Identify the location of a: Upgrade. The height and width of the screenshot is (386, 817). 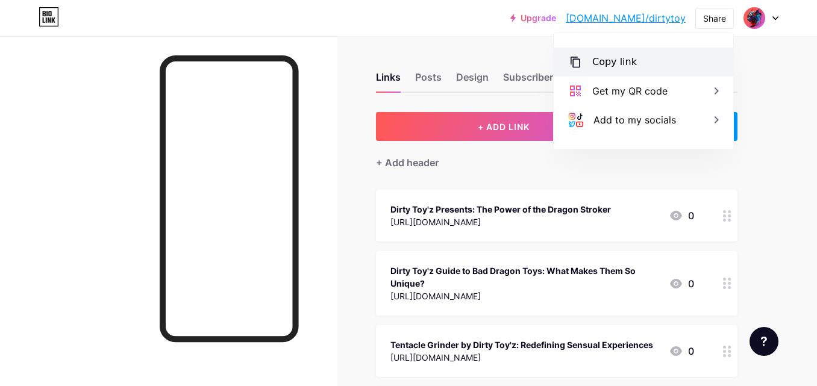
(533, 18).